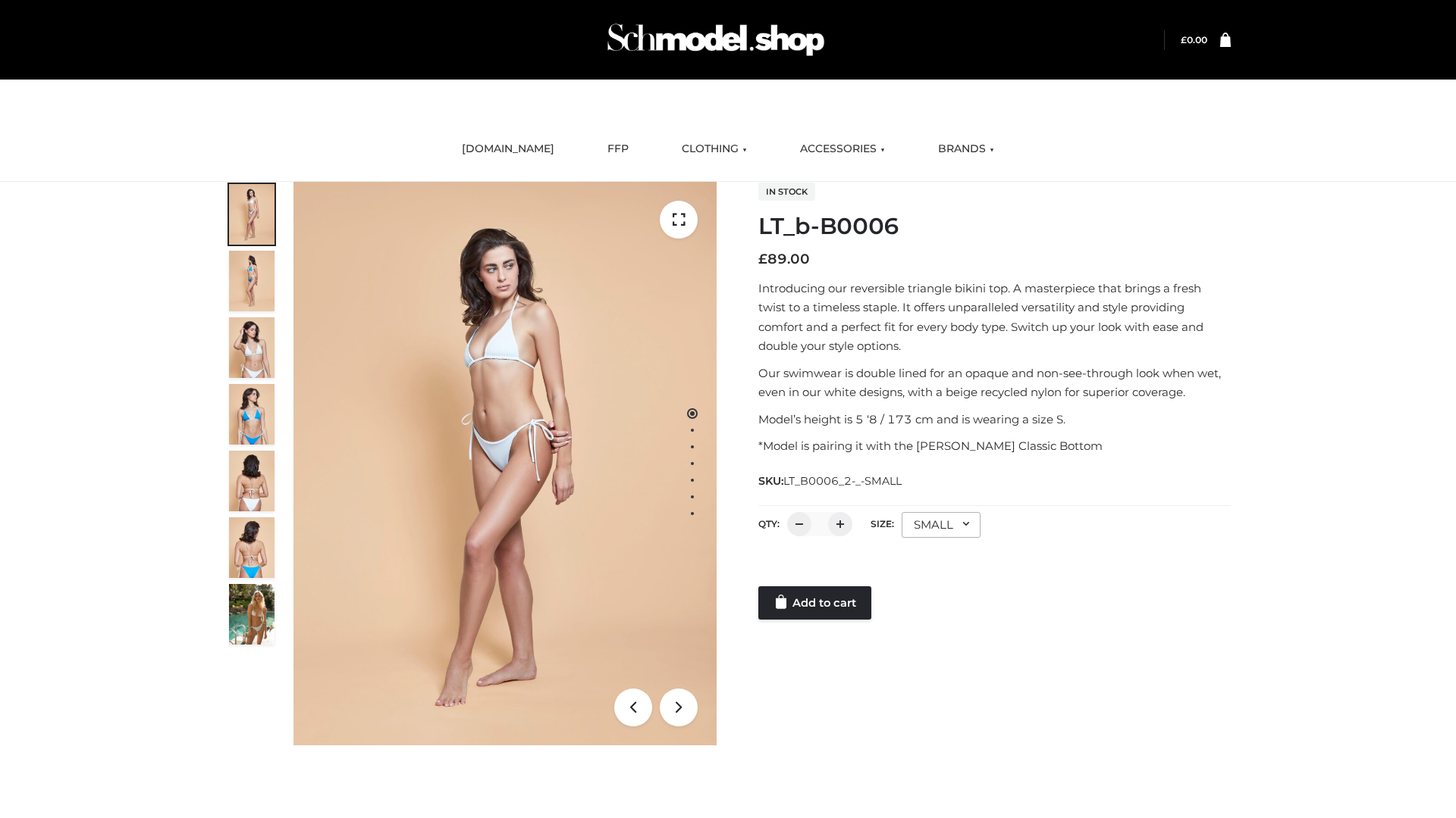  Describe the element at coordinates (830, 481) in the screenshot. I see `span: SKU:` at that location.